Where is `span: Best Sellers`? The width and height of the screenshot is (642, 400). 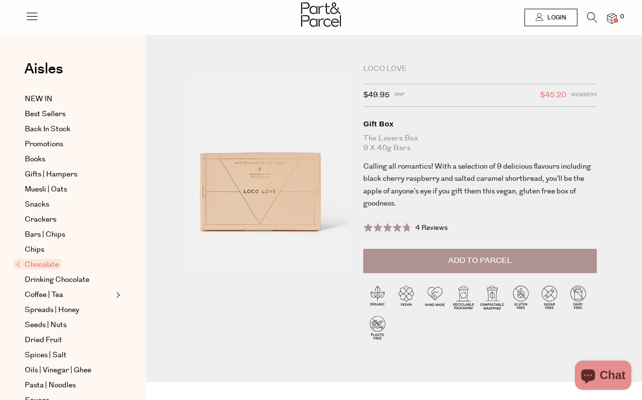
span: Best Sellers is located at coordinates (45, 114).